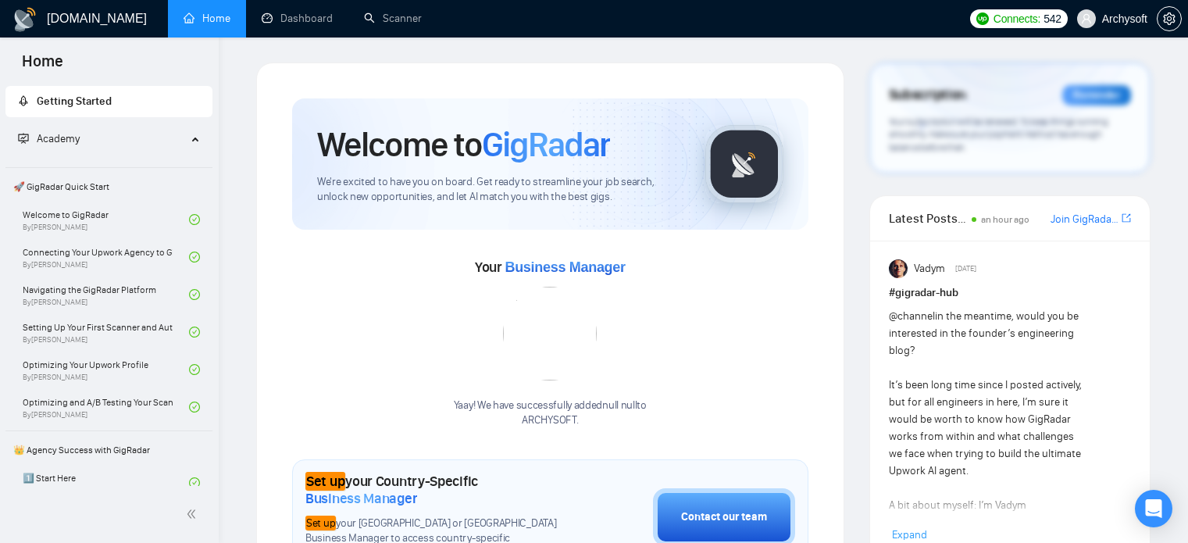  What do you see at coordinates (983, 19) in the screenshot?
I see `img: upwork-logo.png` at bounding box center [983, 19].